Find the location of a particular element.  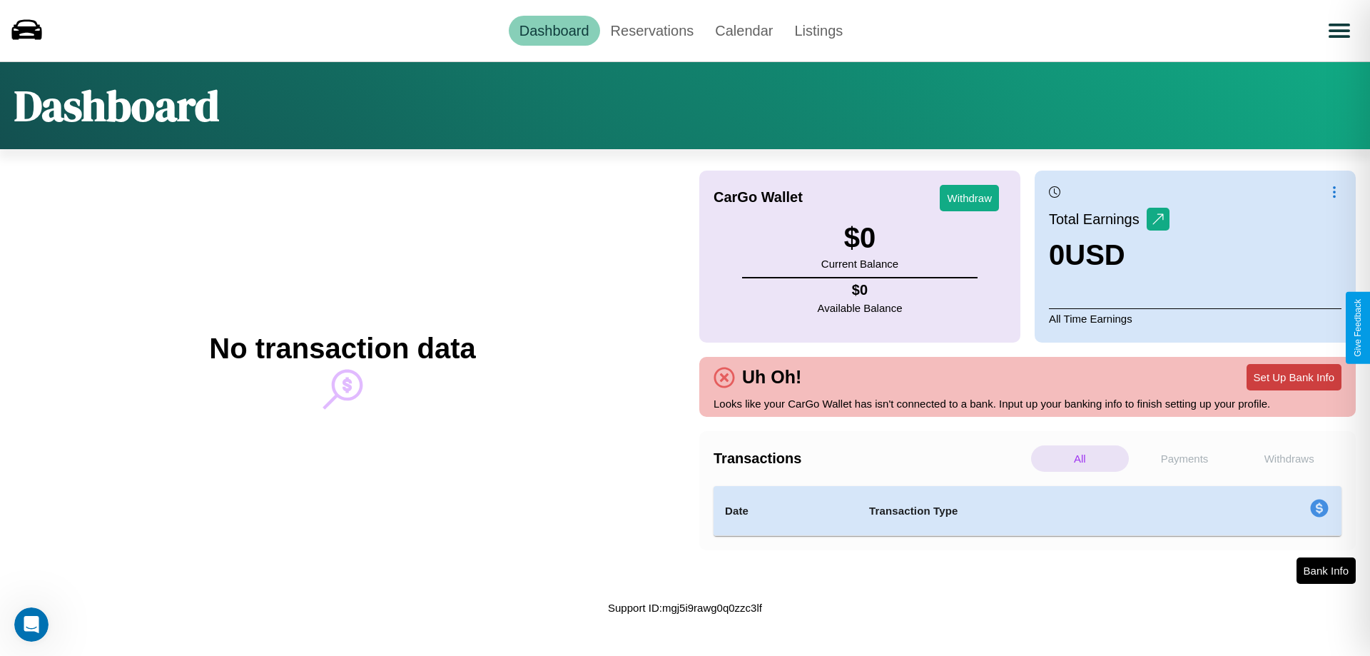

p: Current Balance is located at coordinates (860, 263).